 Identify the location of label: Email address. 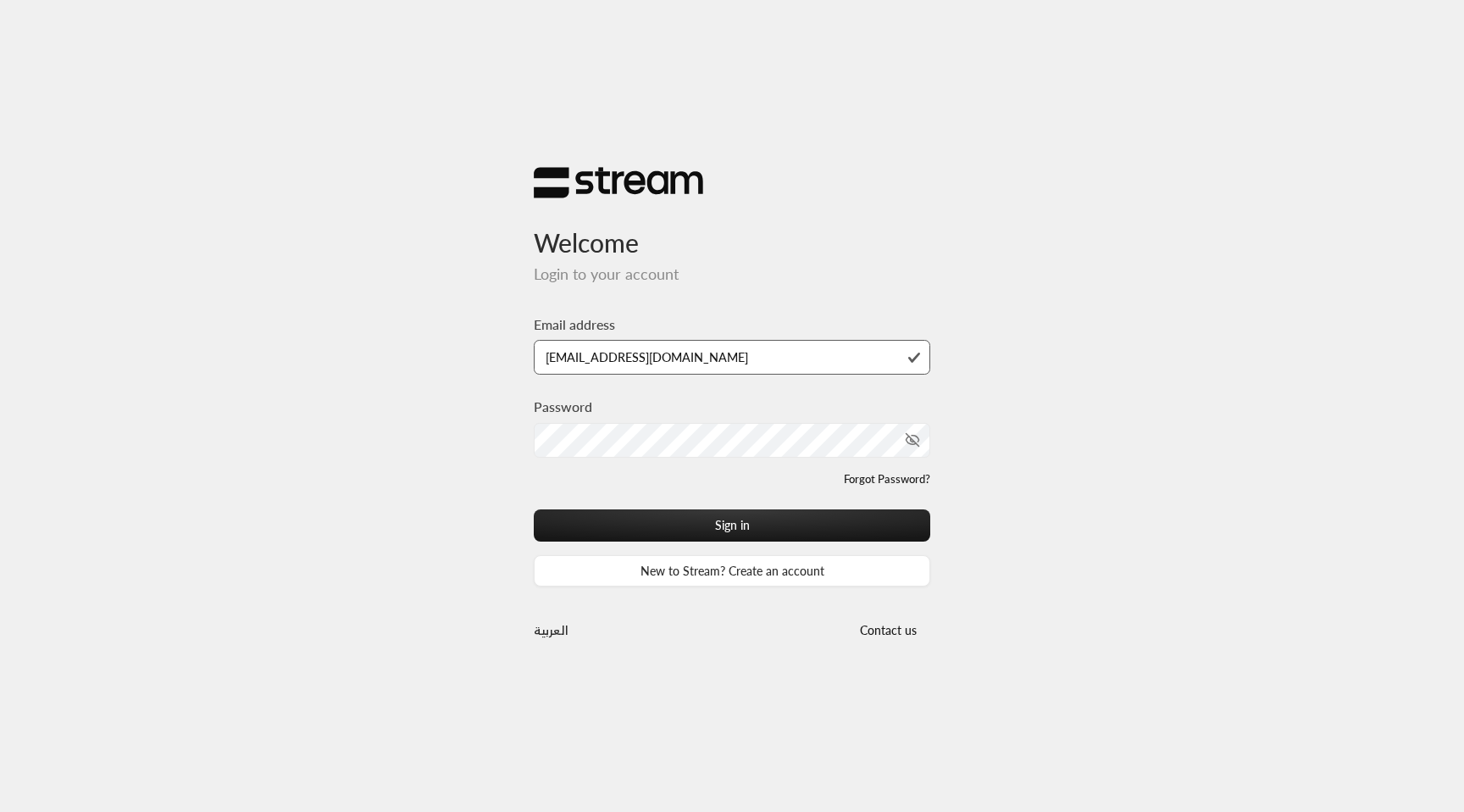
(575, 324).